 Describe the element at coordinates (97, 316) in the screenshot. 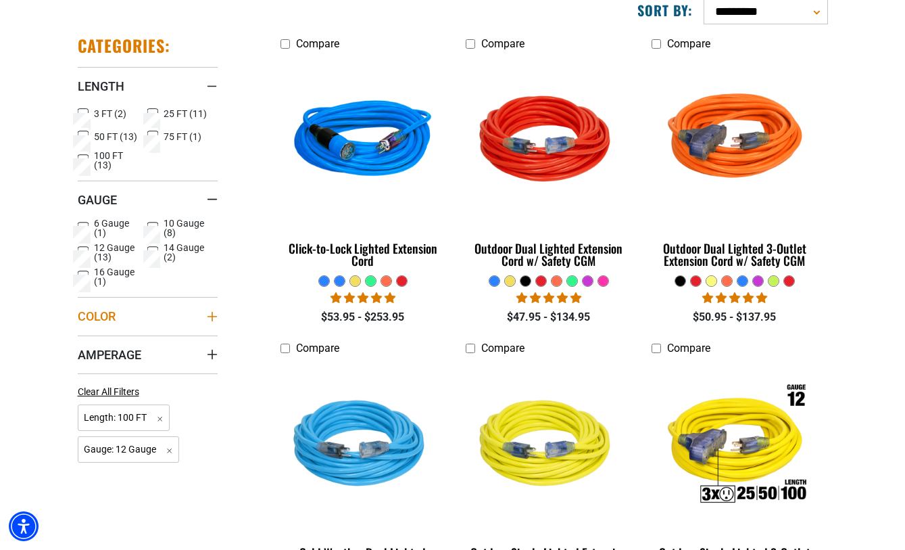

I see `span: Color` at that location.